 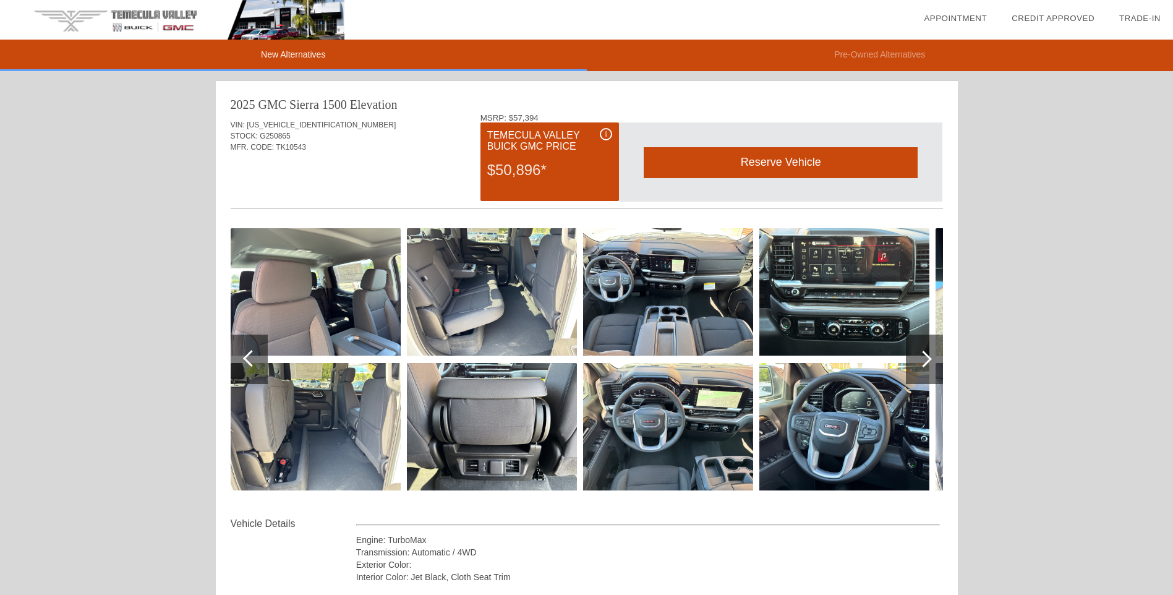 I want to click on img: 17.jpg, so click(x=492, y=427).